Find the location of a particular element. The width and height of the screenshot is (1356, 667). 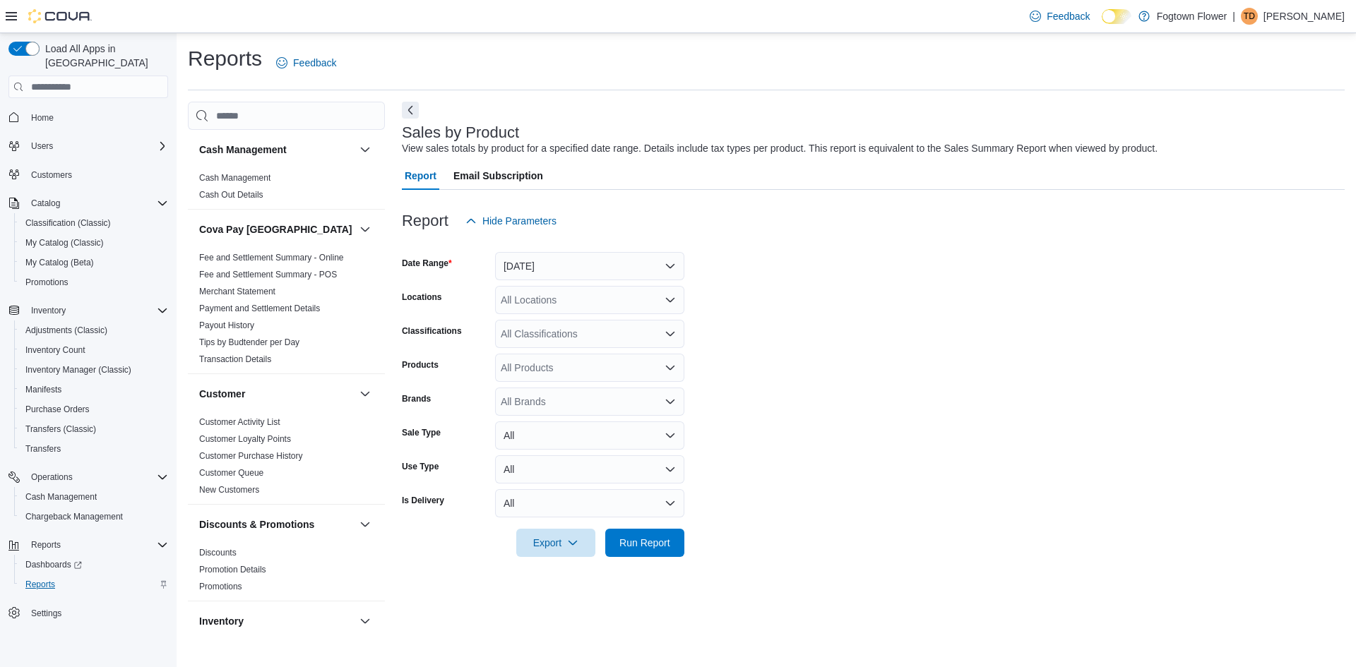

div: Tristan Denobrega is located at coordinates (1249, 16).